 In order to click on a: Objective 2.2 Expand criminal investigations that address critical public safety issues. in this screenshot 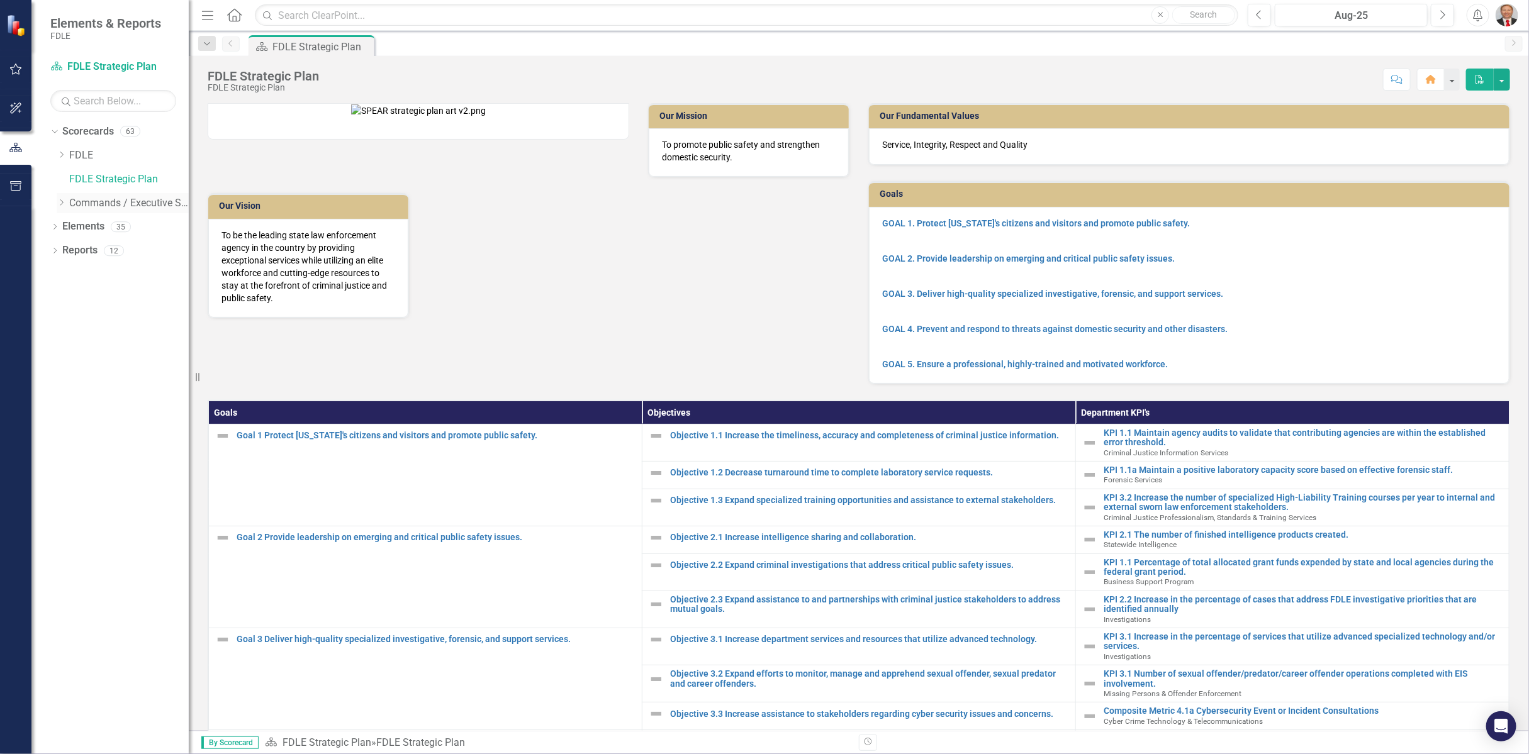, I will do `click(869, 565)`.